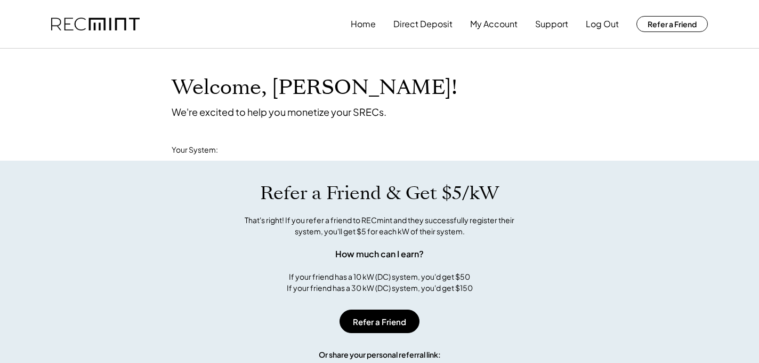 The width and height of the screenshot is (759, 363). Describe the element at coordinates (380, 193) in the screenshot. I see `h1: Refer a Friend & Get $5/kW` at that location.